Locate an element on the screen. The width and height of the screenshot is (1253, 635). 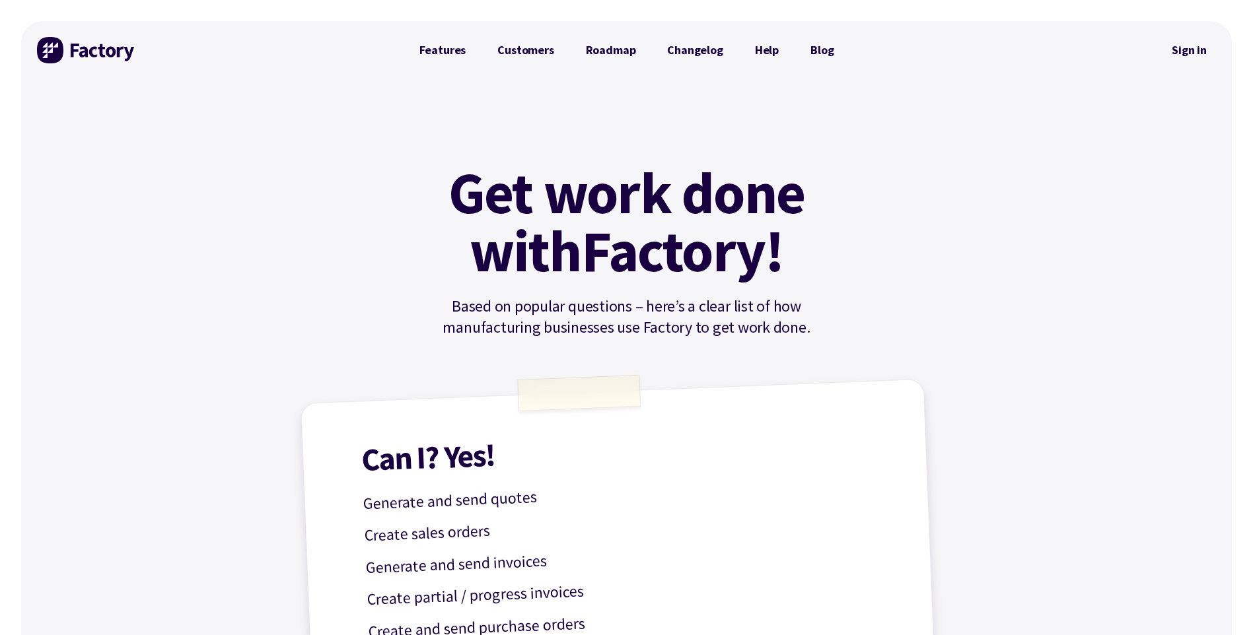
nav: Primary Navigation is located at coordinates (627, 50).